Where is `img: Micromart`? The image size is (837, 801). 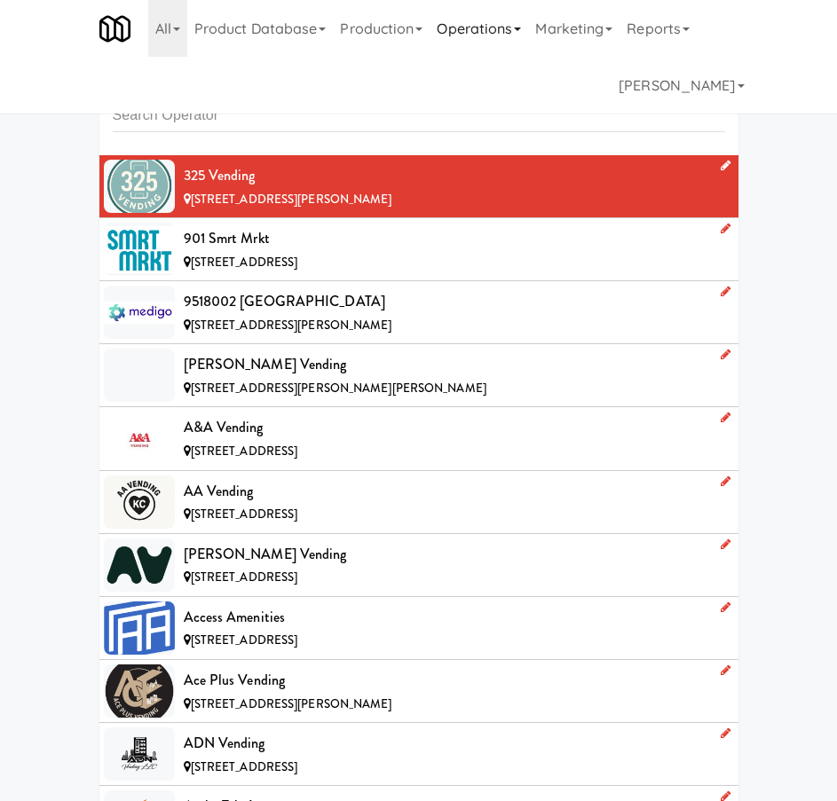
img: Micromart is located at coordinates (114, 28).